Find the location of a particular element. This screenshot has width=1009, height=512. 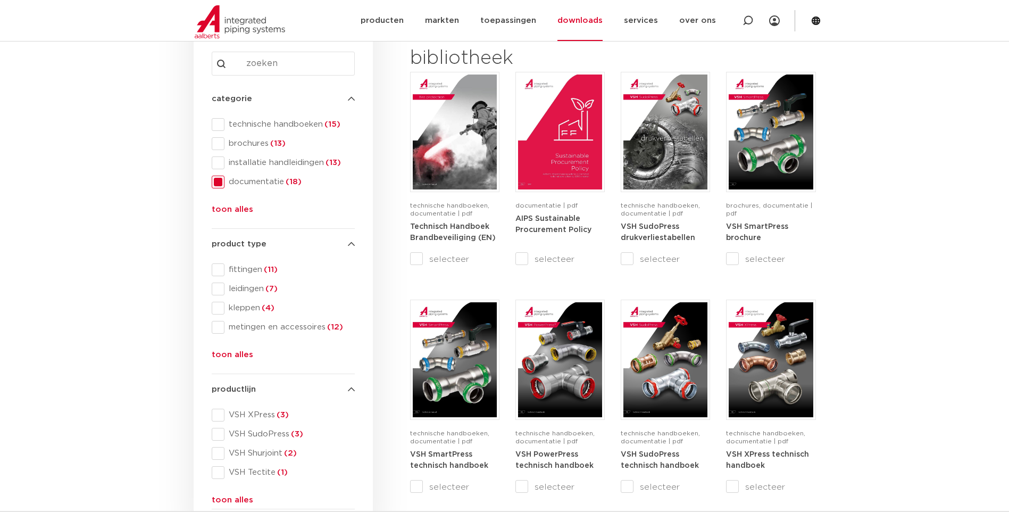

span: fittingen is located at coordinates (289, 270).